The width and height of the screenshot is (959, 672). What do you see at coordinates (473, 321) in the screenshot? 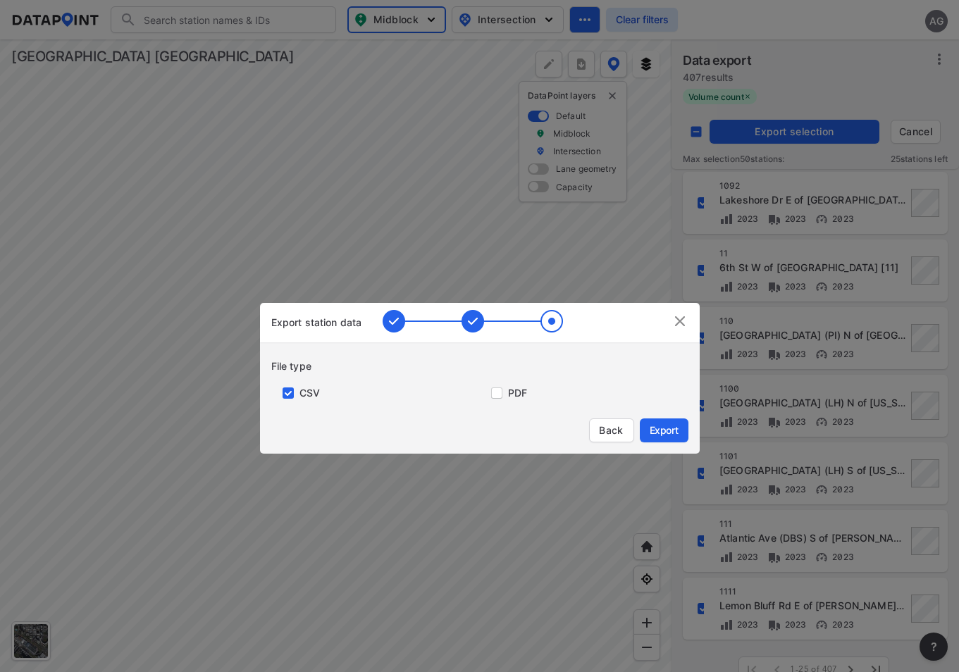
I see `img: 1r8AAAAASUVORK5CYII=` at bounding box center [473, 321].